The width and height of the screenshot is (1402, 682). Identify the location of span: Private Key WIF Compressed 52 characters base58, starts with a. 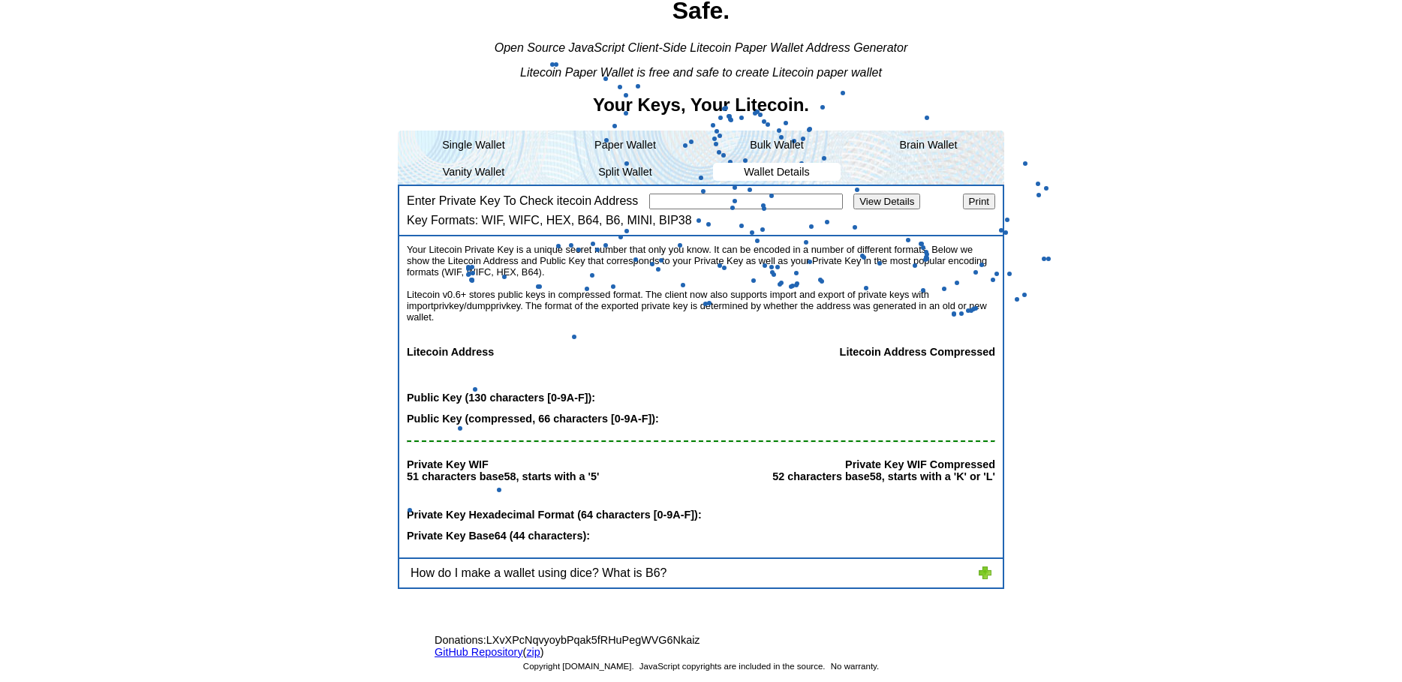
(883, 471).